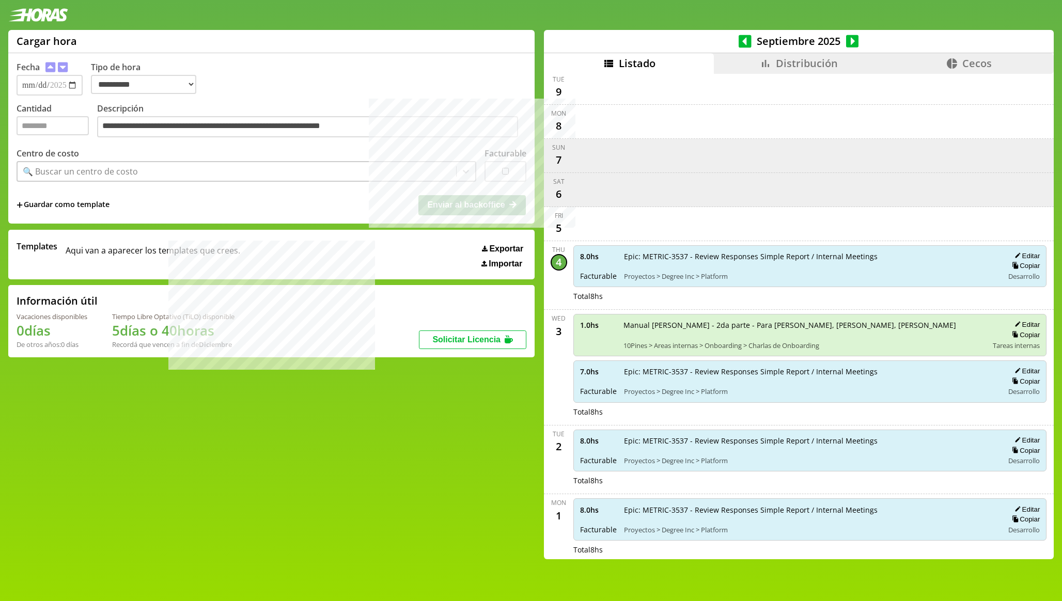  I want to click on div: Sun, so click(558, 147).